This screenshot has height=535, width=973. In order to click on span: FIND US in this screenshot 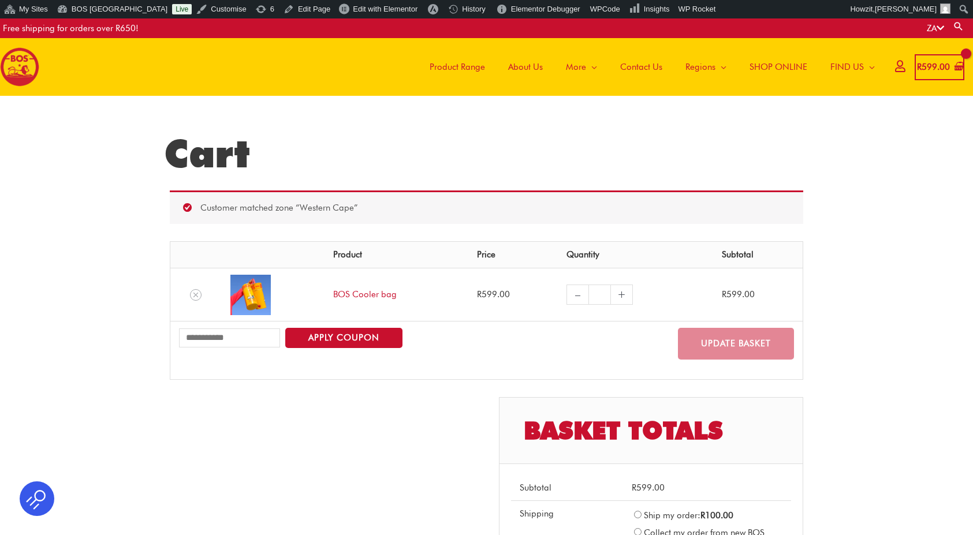, I will do `click(847, 67)`.